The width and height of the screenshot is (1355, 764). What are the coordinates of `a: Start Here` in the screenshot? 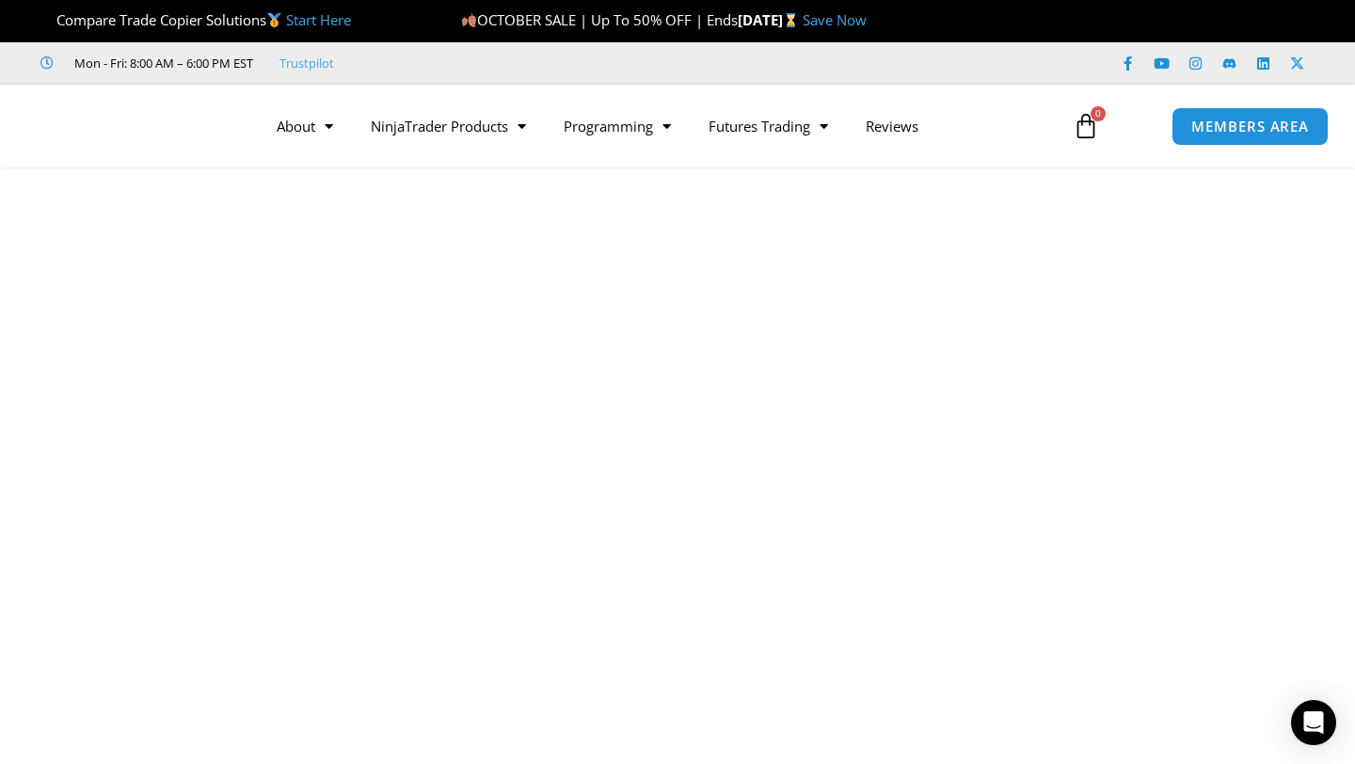 It's located at (318, 20).